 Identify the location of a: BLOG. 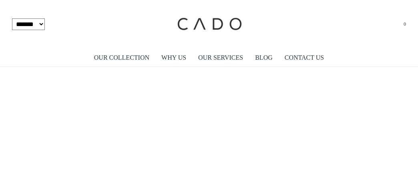
(264, 58).